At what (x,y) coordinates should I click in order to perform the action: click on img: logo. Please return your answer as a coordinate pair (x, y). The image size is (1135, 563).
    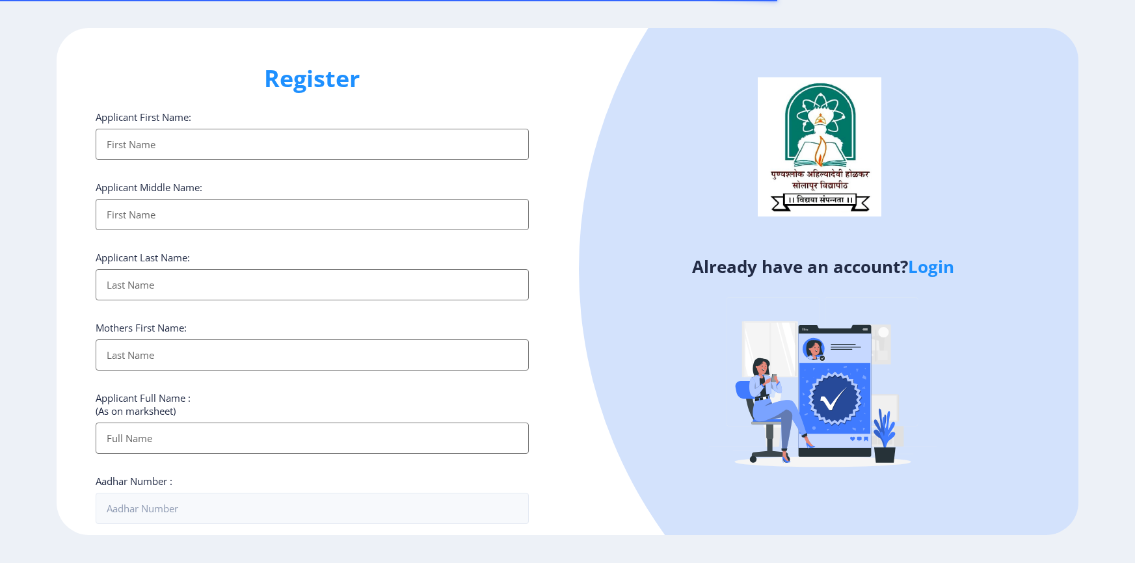
    Looking at the image, I should click on (819, 147).